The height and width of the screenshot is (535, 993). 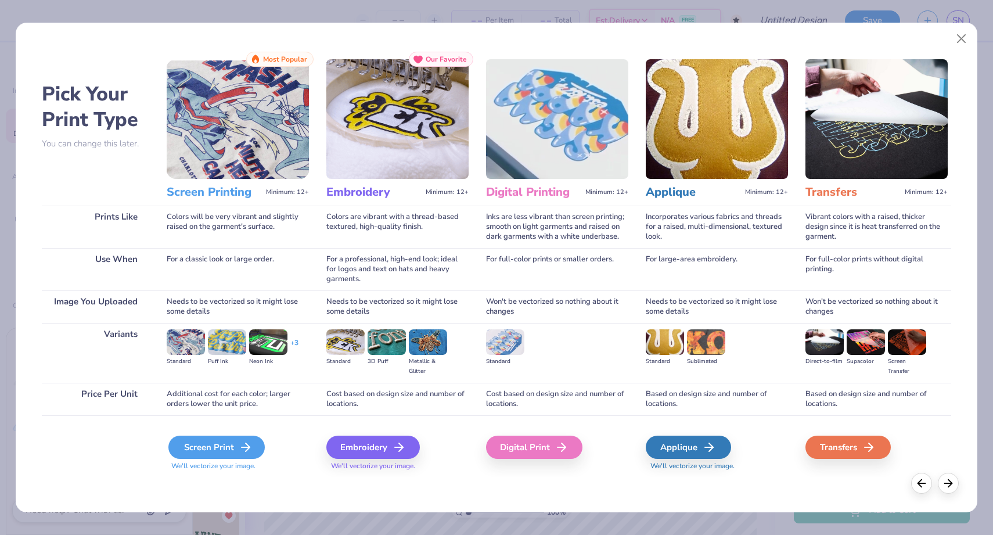 What do you see at coordinates (876, 226) in the screenshot?
I see `div: Vibrant colors with a raised, thicker design since it is heat transferred on the garment.` at bounding box center [876, 226].